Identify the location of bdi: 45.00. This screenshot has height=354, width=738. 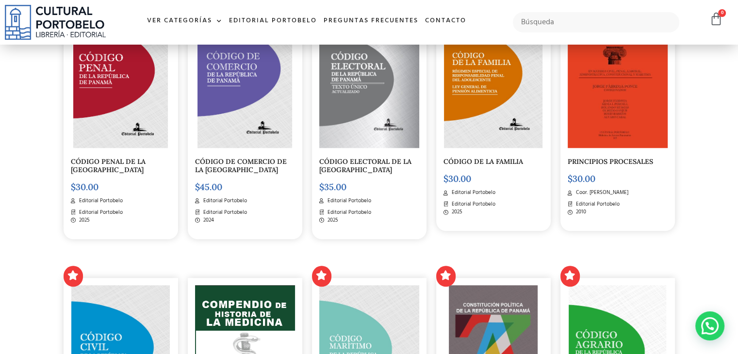
(209, 187).